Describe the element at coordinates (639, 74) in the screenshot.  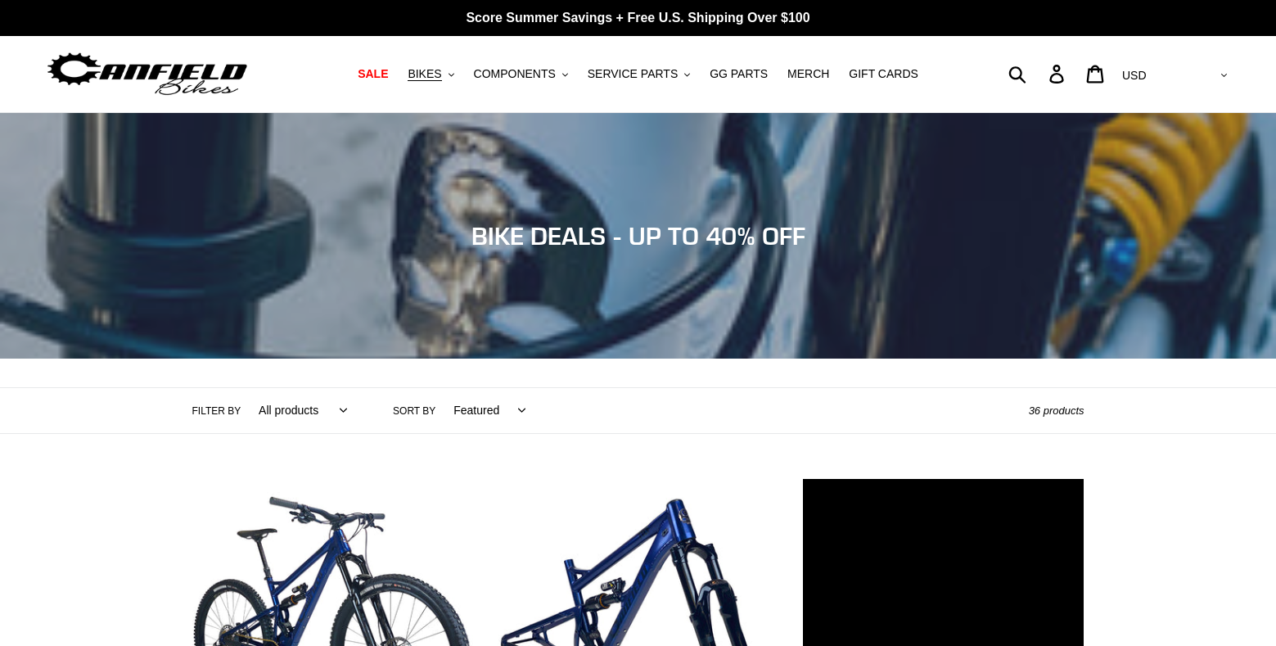
I see `button: SERVICE PARTS` at that location.